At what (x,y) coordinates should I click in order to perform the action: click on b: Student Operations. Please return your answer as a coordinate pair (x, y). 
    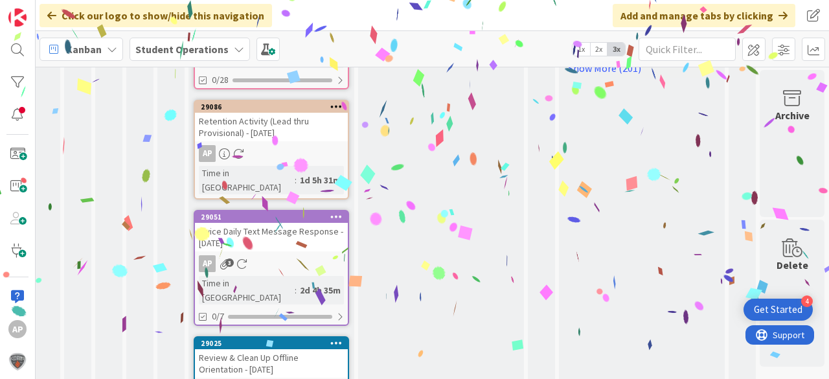
    Looking at the image, I should click on (182, 49).